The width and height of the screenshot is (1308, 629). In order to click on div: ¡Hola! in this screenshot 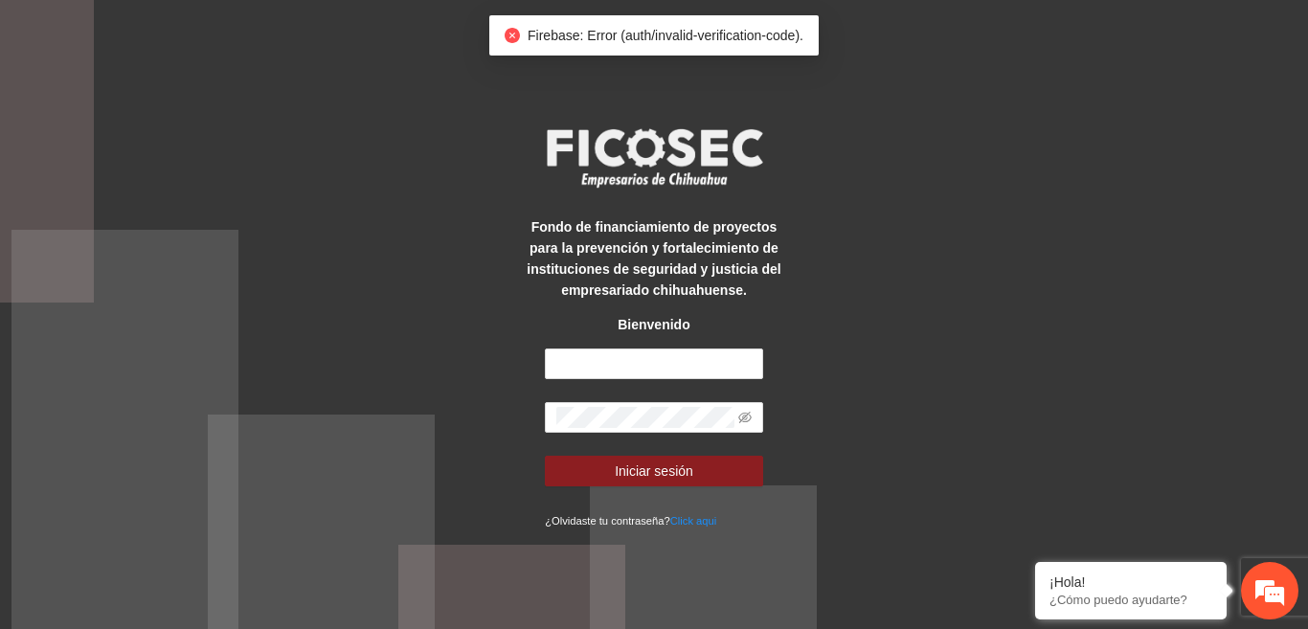, I will do `click(1131, 582)`.